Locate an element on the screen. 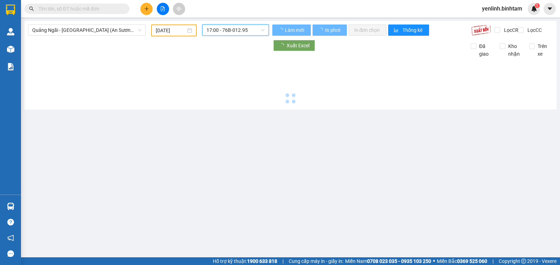 The height and width of the screenshot is (265, 560). span: bar-chart is located at coordinates (397, 30).